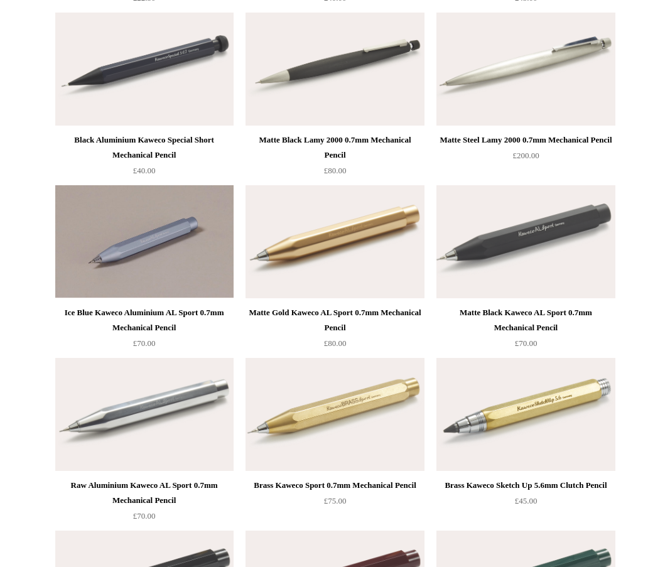 This screenshot has width=670, height=567. I want to click on span: £75.00, so click(335, 500).